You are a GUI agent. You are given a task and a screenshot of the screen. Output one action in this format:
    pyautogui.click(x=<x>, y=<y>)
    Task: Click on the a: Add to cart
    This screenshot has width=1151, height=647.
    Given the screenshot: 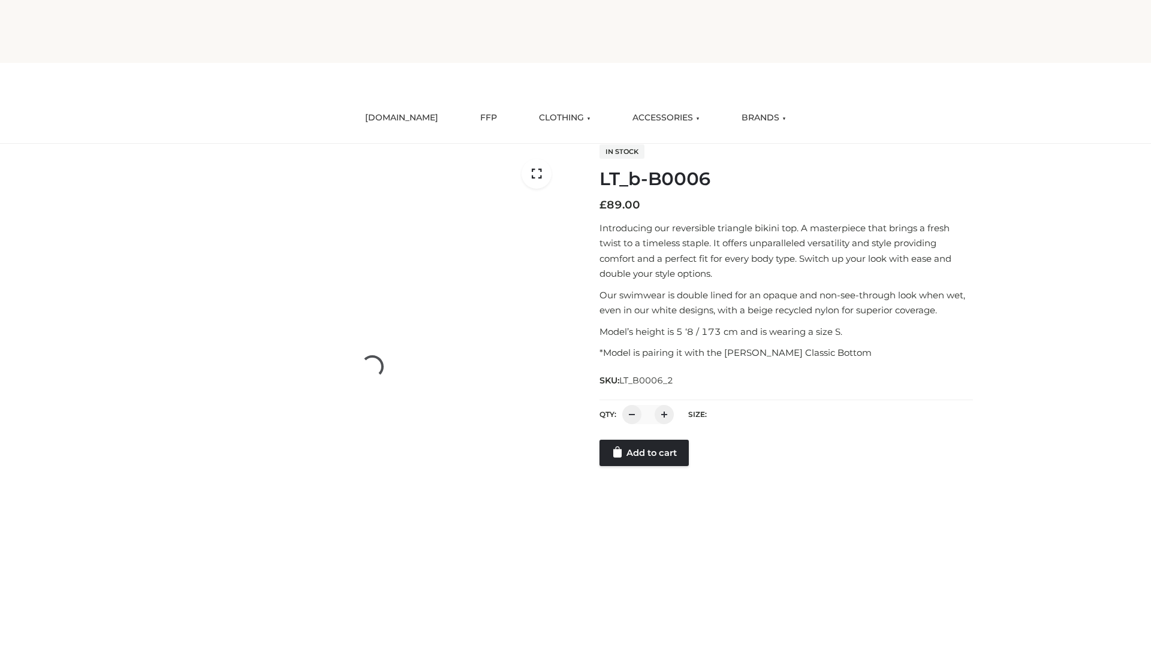 What is the action you would take?
    pyautogui.click(x=644, y=453)
    